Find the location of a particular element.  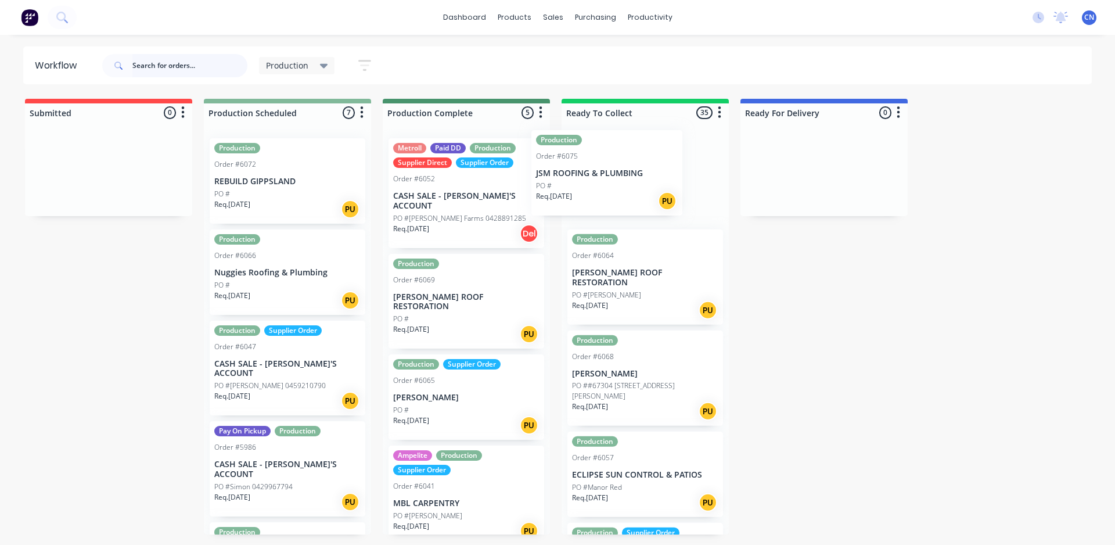

img: Factory is located at coordinates (30, 17).